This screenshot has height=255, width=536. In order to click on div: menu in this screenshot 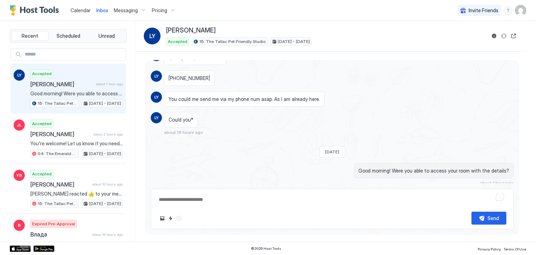, I will do `click(508, 10)`.